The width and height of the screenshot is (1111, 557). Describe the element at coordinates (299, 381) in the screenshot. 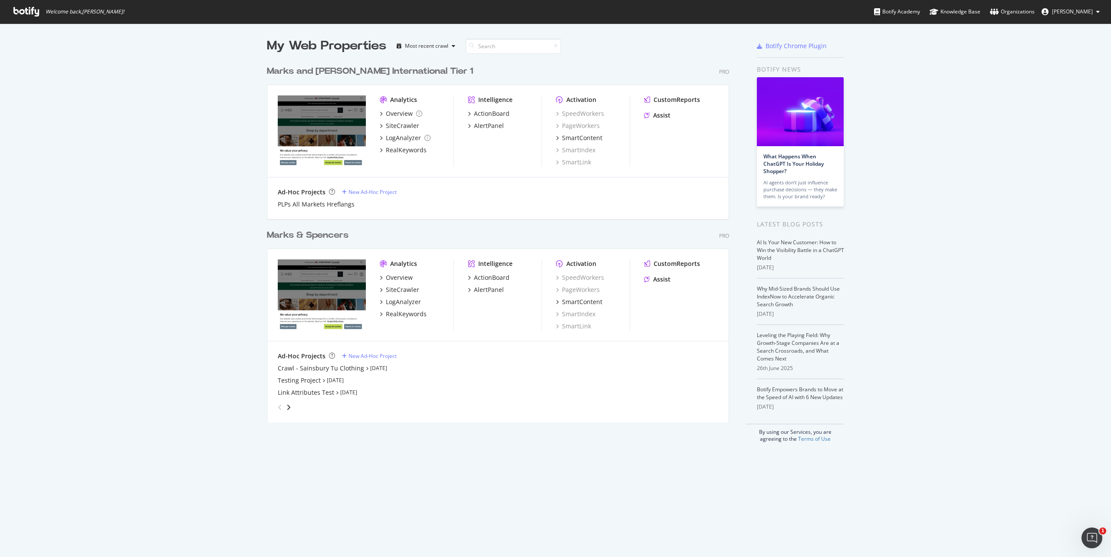

I see `div: Testing Project` at that location.